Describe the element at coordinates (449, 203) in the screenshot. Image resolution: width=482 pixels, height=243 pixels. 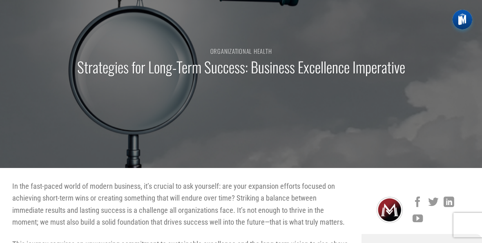
I see `a: Follow on LinkedIn` at that location.